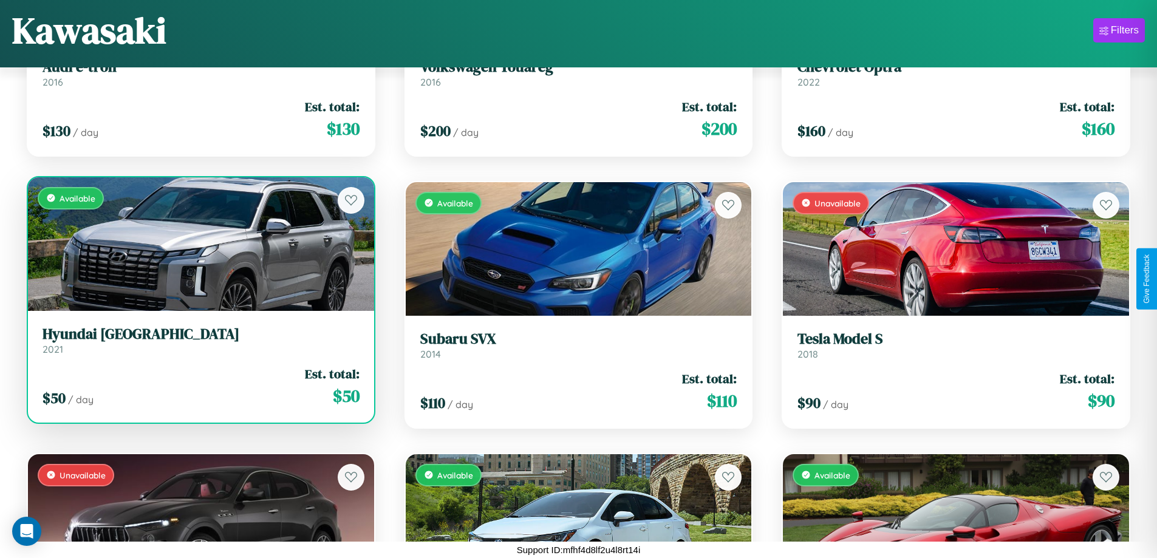  Describe the element at coordinates (809, 82) in the screenshot. I see `span: 2022` at that location.